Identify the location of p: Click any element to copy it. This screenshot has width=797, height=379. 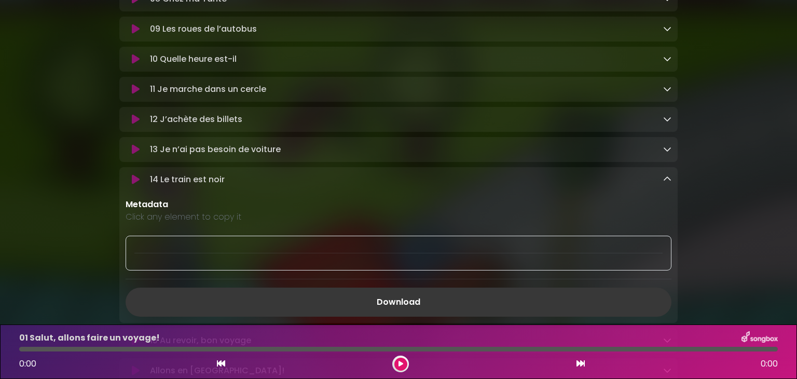
(399, 217).